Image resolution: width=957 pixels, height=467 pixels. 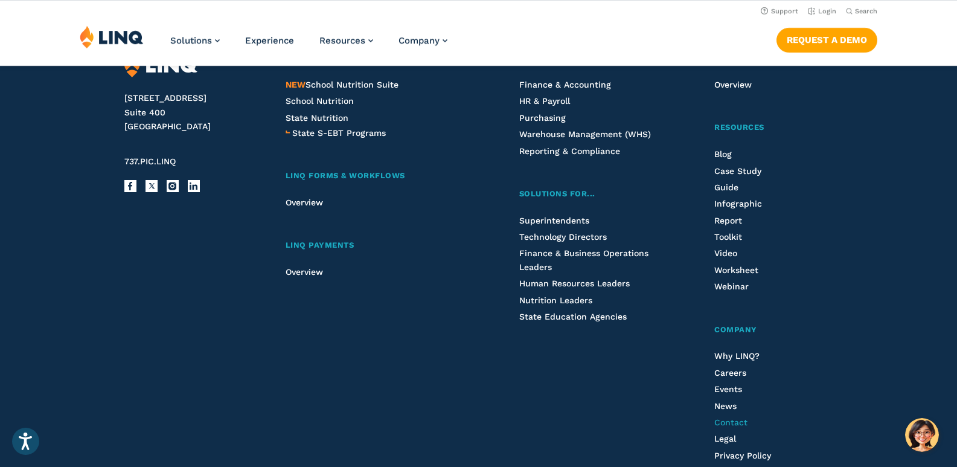 I want to click on a: Events, so click(x=728, y=389).